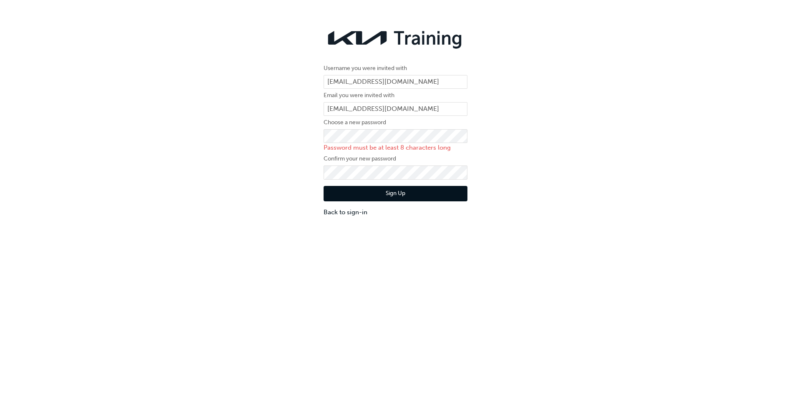 The width and height of the screenshot is (791, 401). Describe the element at coordinates (395, 95) in the screenshot. I see `label: Email you were invited with` at that location.